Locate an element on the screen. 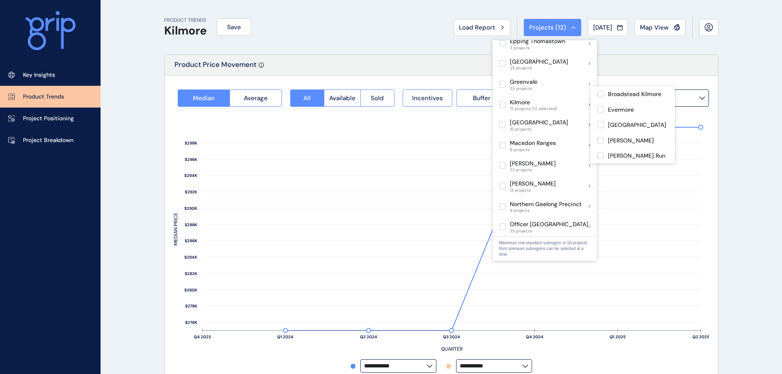 Image resolution: width=782 pixels, height=374 pixels. button: Average is located at coordinates (255, 98).